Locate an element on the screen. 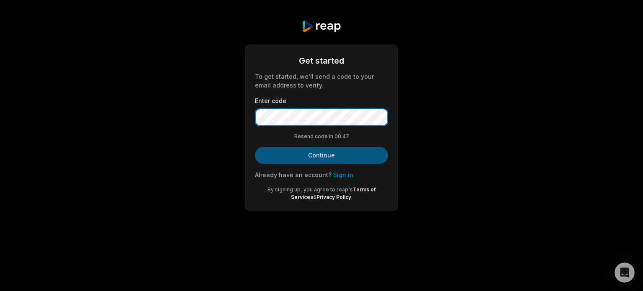 Image resolution: width=643 pixels, height=291 pixels. span: Already have an account? is located at coordinates (293, 175).